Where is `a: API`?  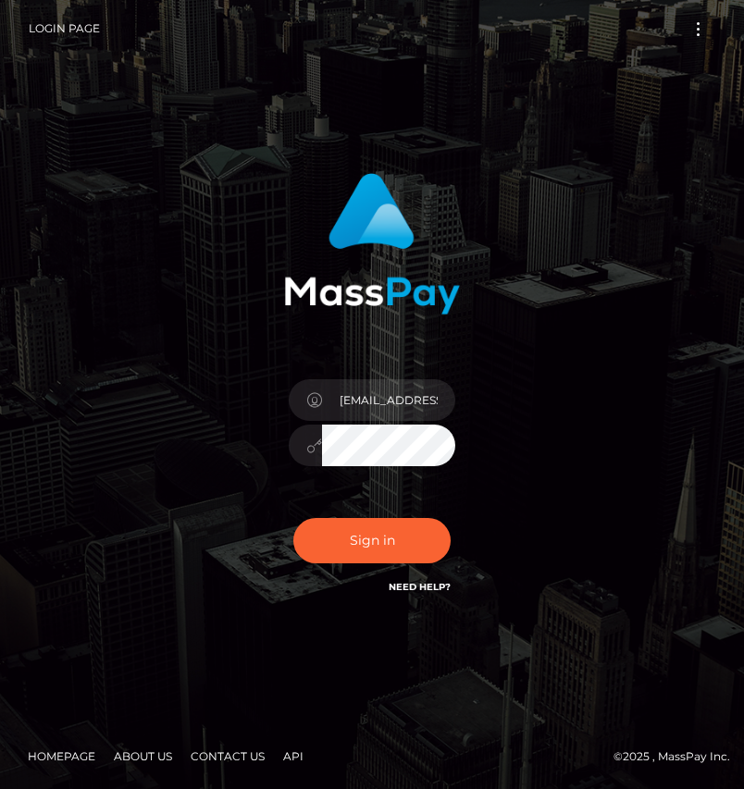 a: API is located at coordinates (293, 756).